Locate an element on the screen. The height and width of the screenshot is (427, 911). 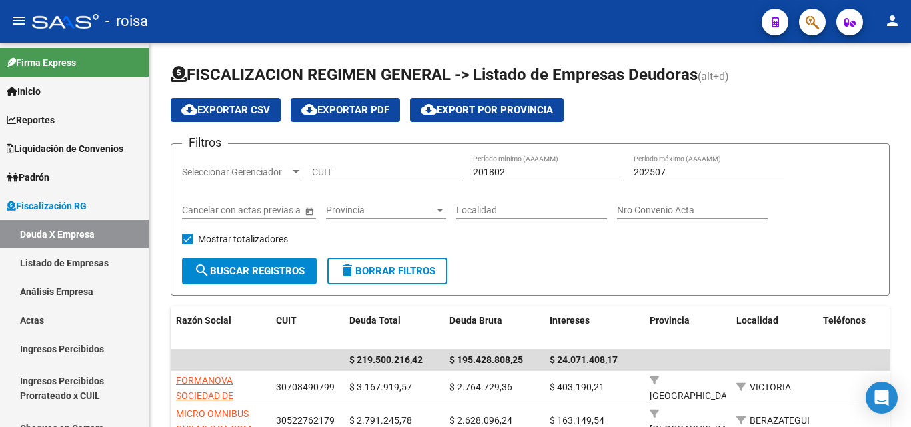
span: Inicio is located at coordinates (23, 91).